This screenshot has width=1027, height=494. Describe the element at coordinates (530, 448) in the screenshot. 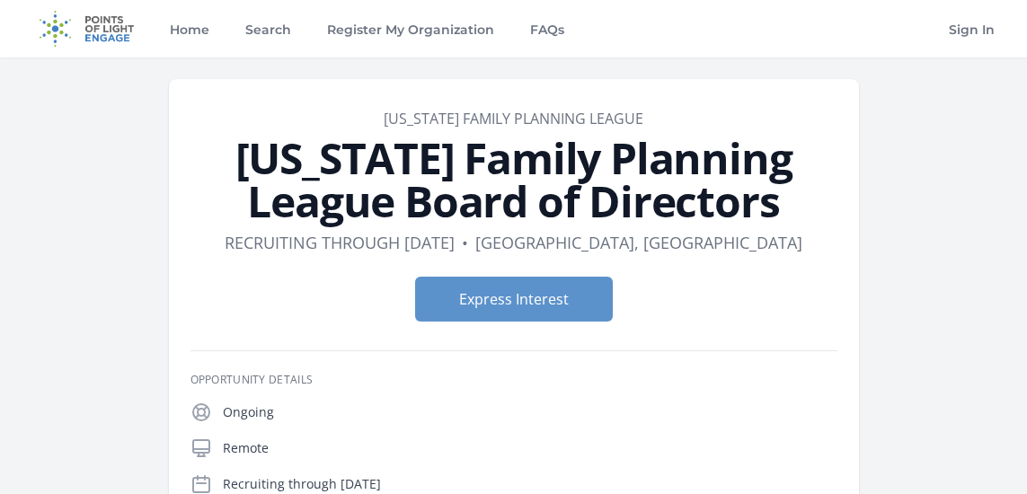

I see `p: Remote` at that location.